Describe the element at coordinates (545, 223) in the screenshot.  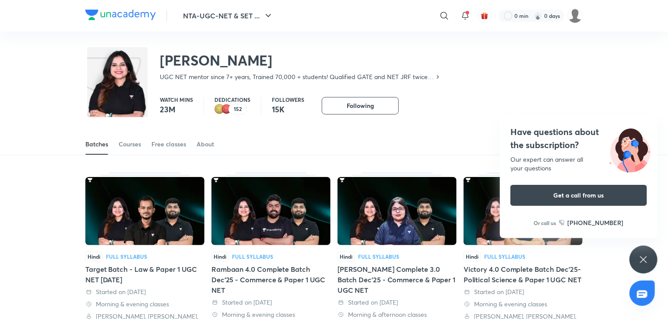
I see `p: Or call us` at that location.